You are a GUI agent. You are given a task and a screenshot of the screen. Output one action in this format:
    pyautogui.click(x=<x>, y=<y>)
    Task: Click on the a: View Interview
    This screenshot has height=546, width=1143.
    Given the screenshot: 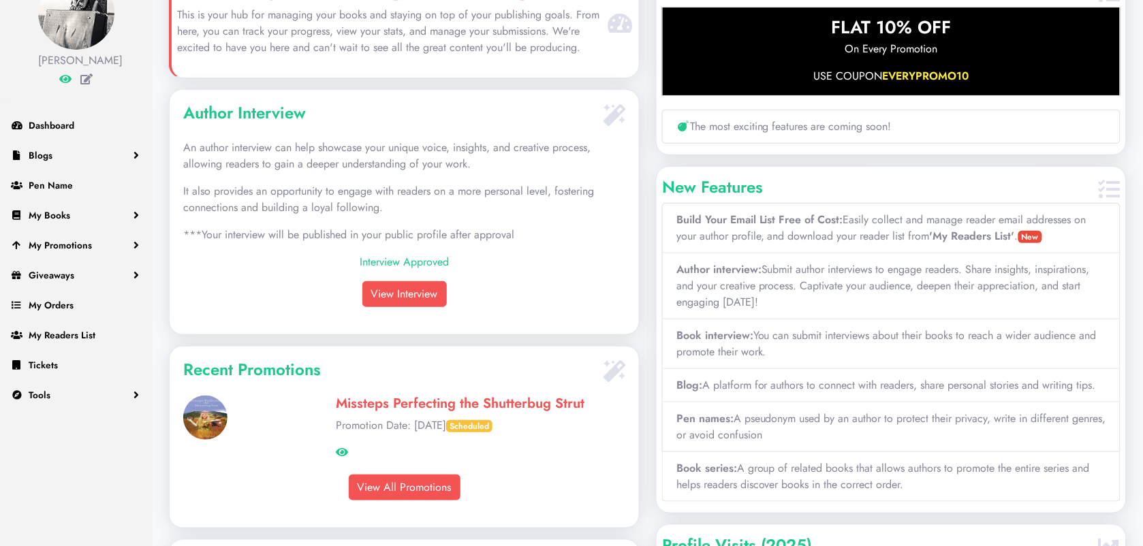 What is the action you would take?
    pyautogui.click(x=405, y=294)
    